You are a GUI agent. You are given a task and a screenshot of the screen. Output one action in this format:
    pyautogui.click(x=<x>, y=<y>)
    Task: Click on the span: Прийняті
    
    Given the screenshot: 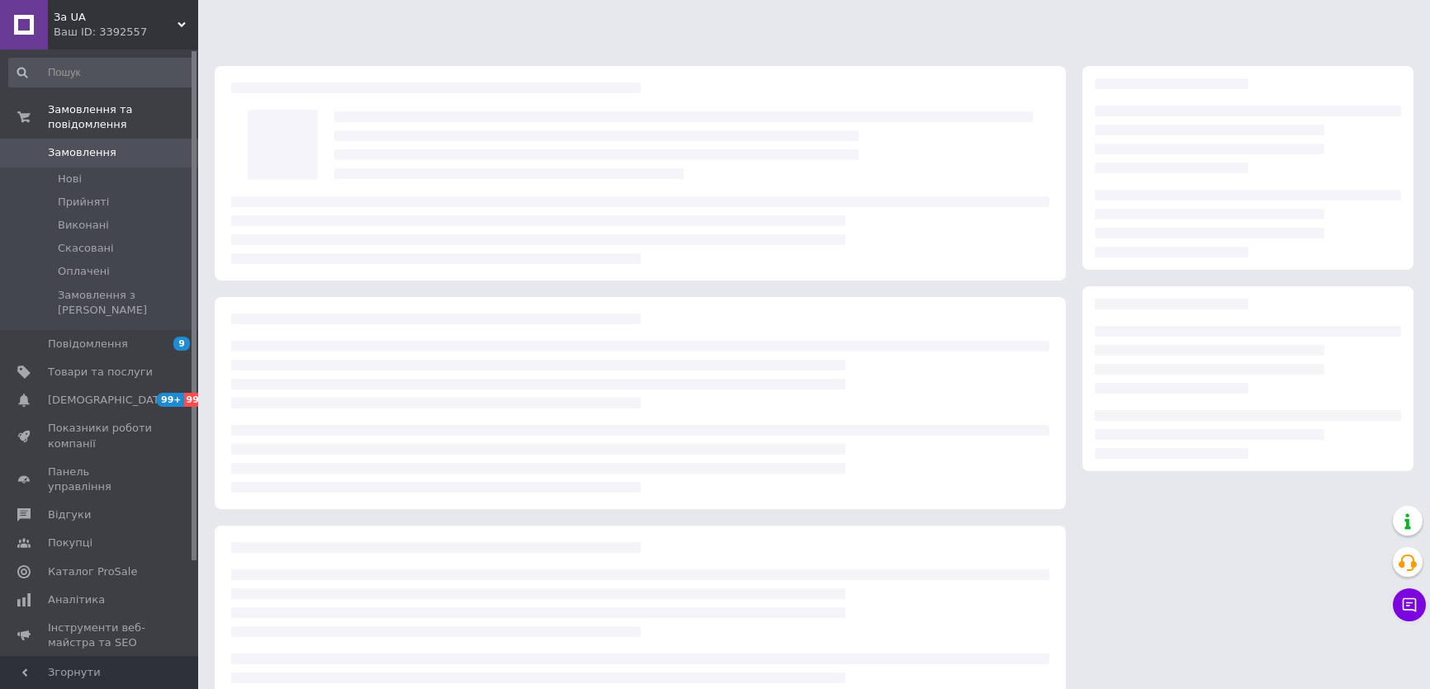 What is the action you would take?
    pyautogui.click(x=83, y=202)
    